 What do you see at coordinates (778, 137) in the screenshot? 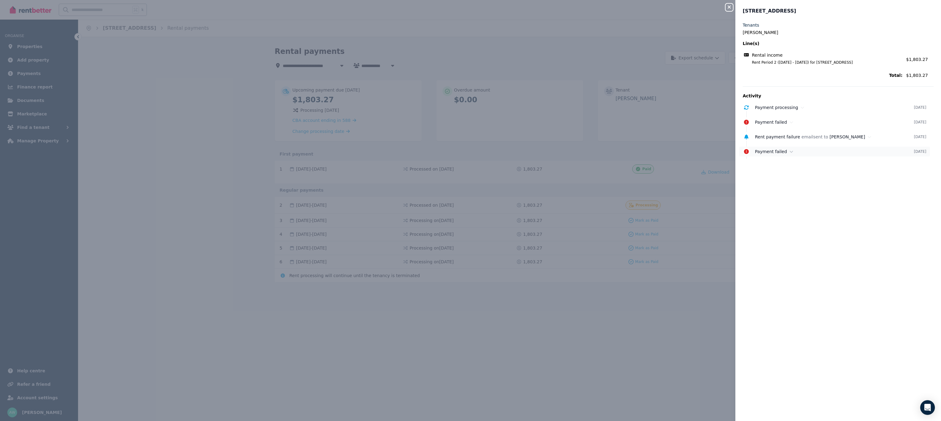
I see `span: Rent payment failure` at bounding box center [778, 137].